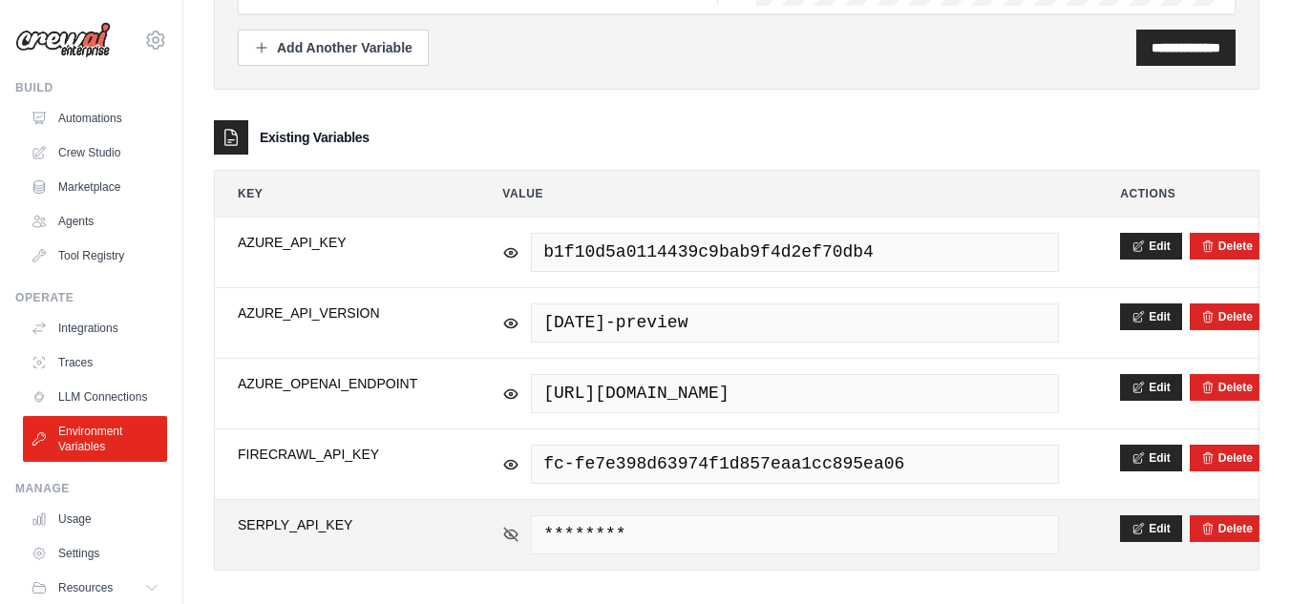  Describe the element at coordinates (95, 256) in the screenshot. I see `a: Tool Registry` at that location.